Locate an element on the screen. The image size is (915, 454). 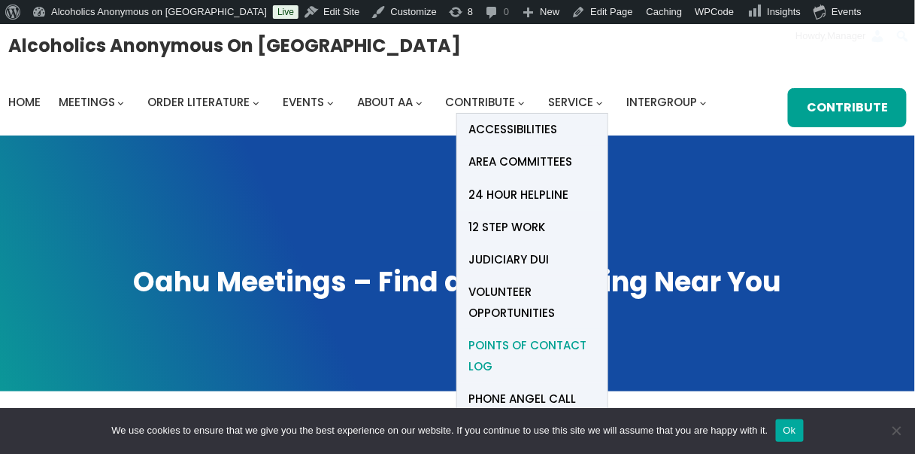
span: About AA is located at coordinates (385, 102).